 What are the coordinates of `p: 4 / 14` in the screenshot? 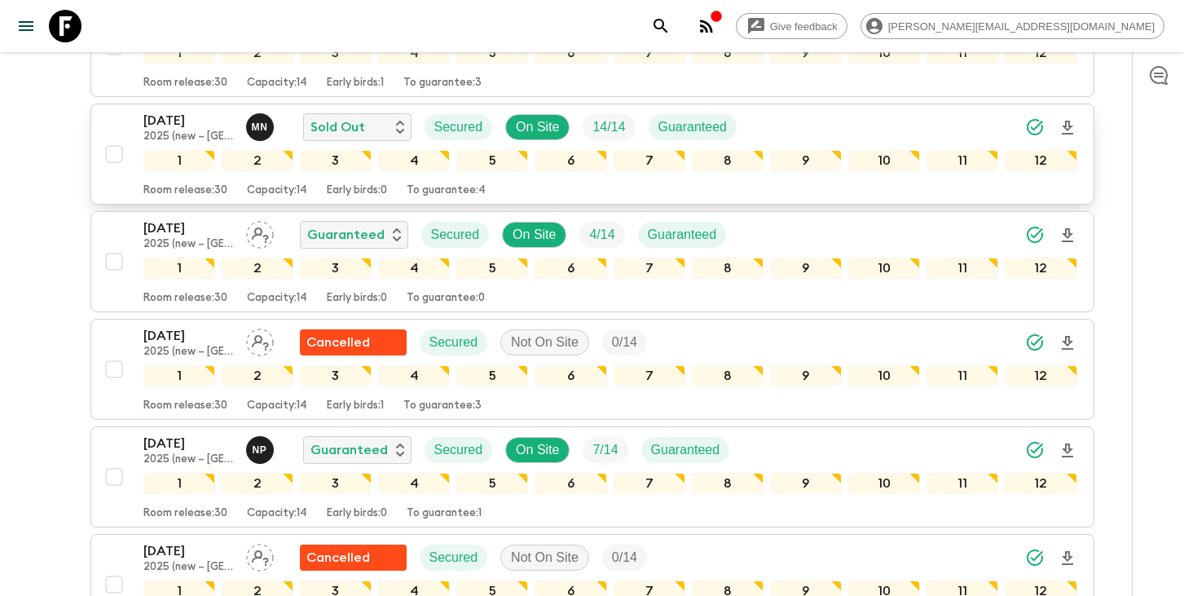 It's located at (602, 235).